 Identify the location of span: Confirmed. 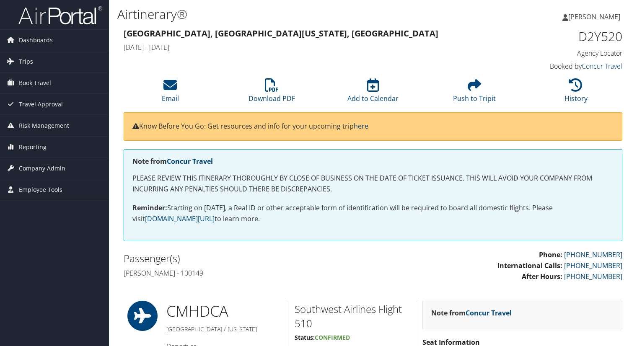
(332, 337).